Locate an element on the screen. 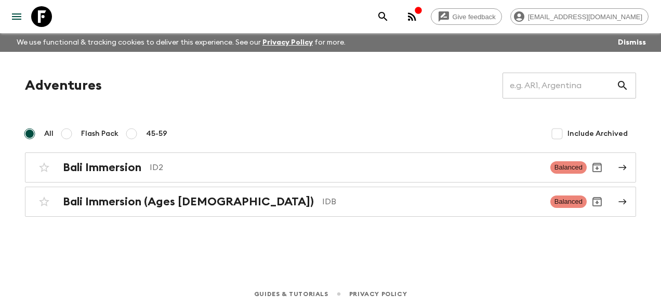 The width and height of the screenshot is (661, 308). p: IDB is located at coordinates (432, 202).